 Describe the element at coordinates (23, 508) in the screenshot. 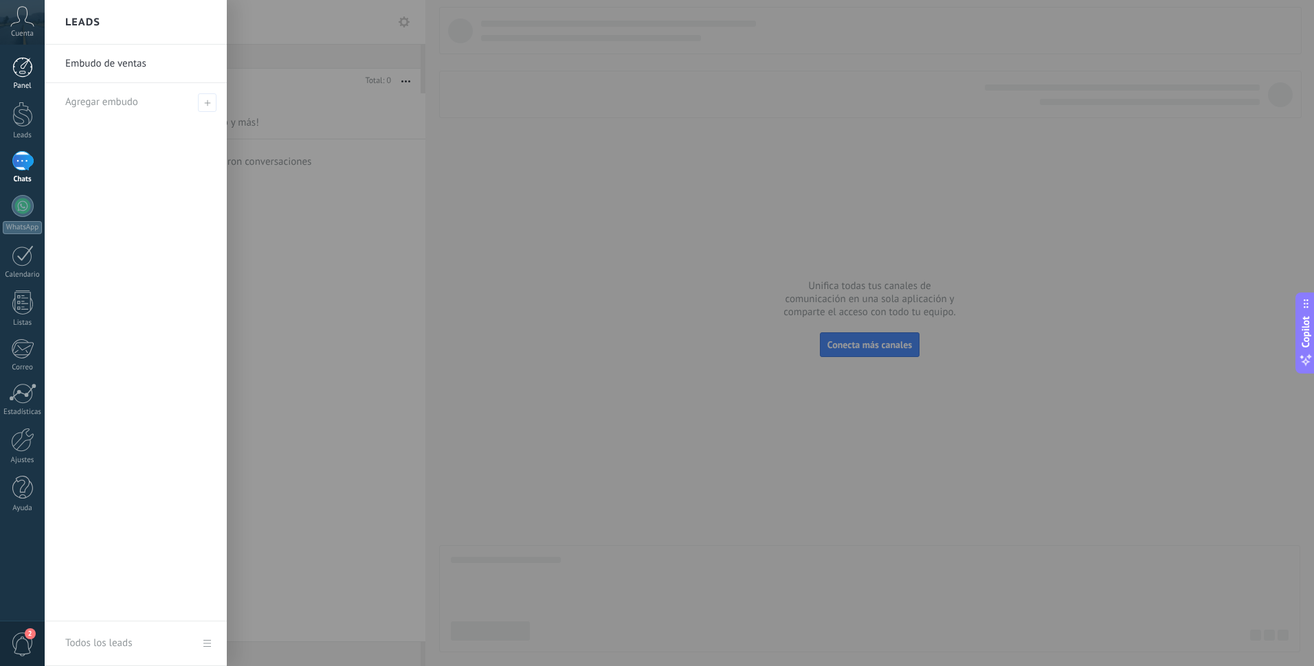

I see `div: Ayuda` at that location.